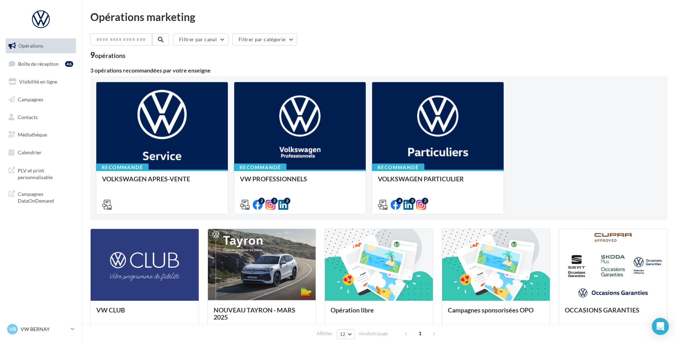  I want to click on div: 46, so click(69, 64).